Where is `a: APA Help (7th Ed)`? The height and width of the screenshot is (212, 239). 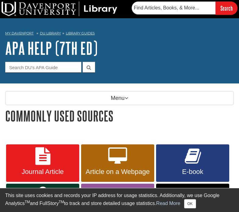 a: APA Help (7th Ed) is located at coordinates (51, 48).